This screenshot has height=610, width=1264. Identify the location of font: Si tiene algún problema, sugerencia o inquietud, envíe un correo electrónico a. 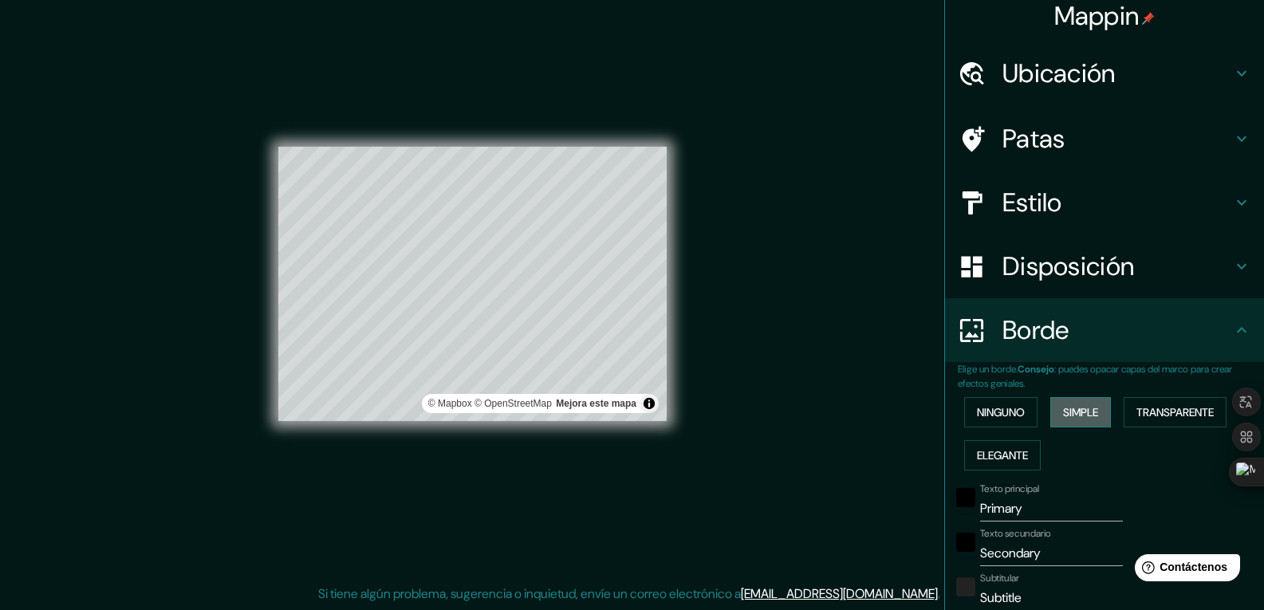
(530, 593).